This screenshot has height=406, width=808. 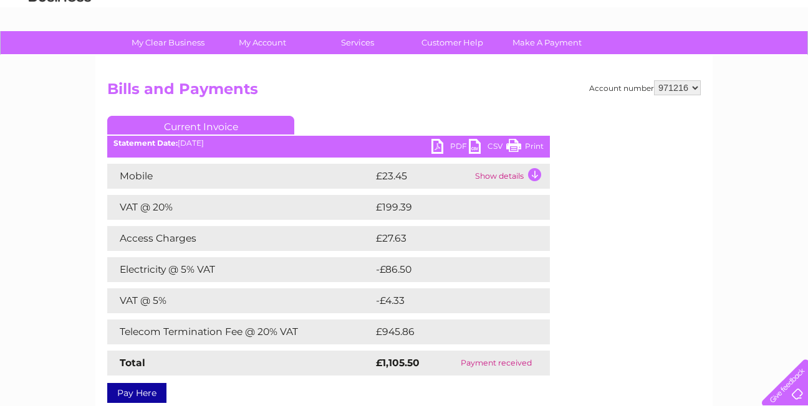 I want to click on h2: Bills and Payments, so click(x=404, y=92).